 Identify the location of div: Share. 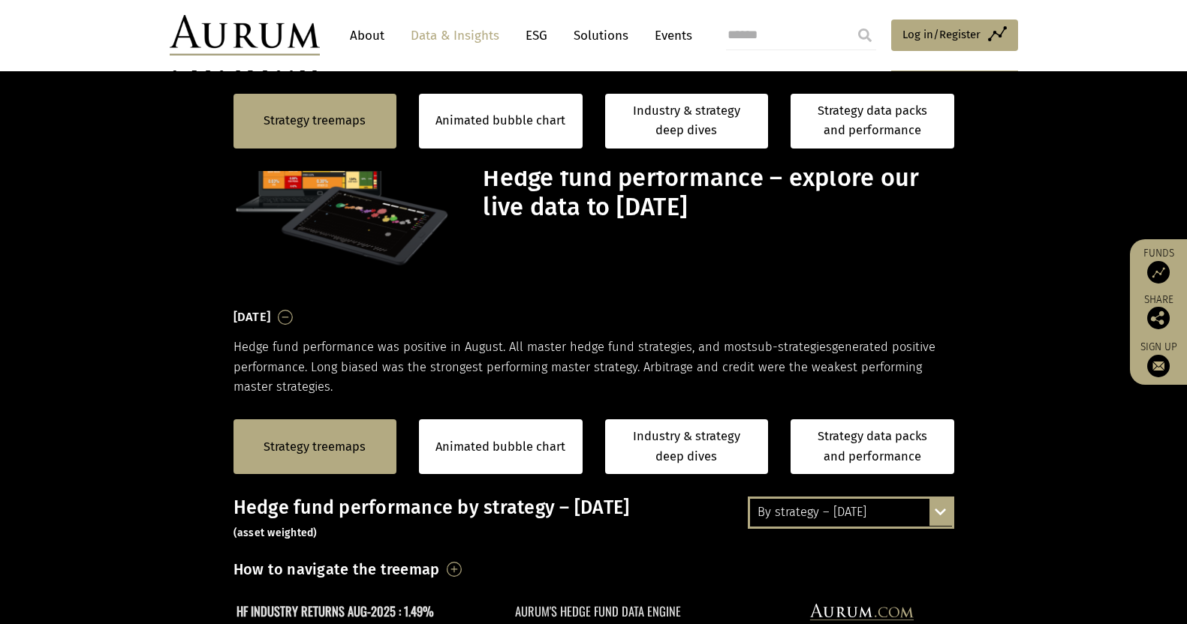
(1158, 312).